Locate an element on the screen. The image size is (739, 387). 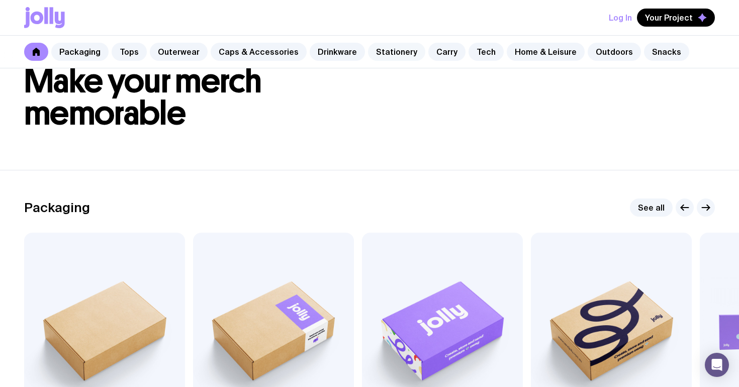
a: Snacks is located at coordinates (667, 52).